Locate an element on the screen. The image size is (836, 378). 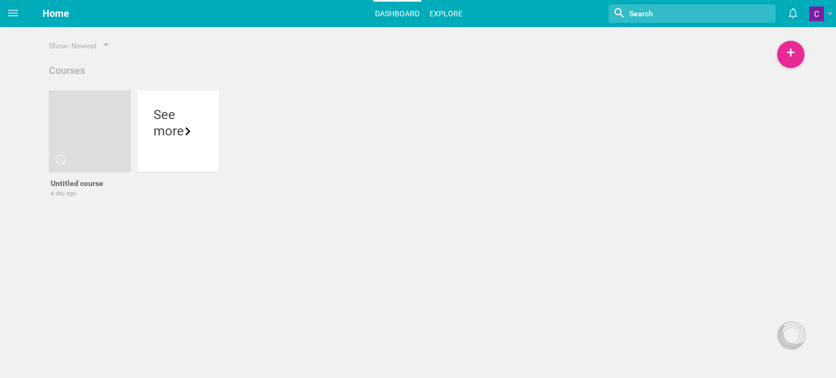
a: Dashboard is located at coordinates (397, 14).